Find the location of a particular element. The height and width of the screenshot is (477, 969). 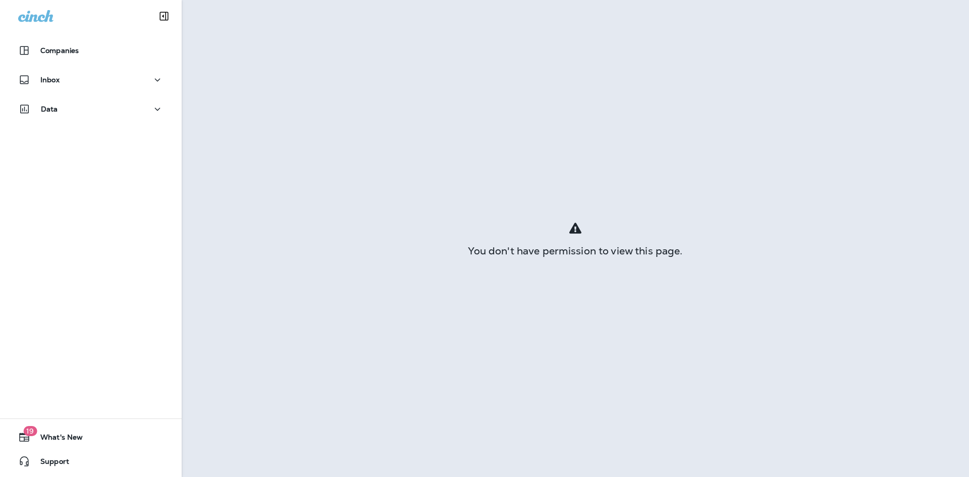

p: Companies is located at coordinates (60, 50).